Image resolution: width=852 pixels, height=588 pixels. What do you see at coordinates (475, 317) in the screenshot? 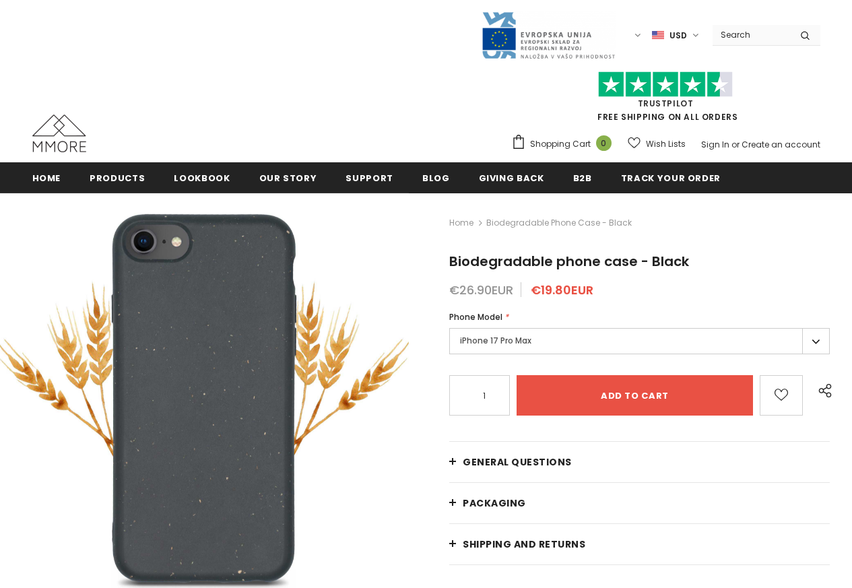
I see `span: Phone Model` at bounding box center [475, 317].